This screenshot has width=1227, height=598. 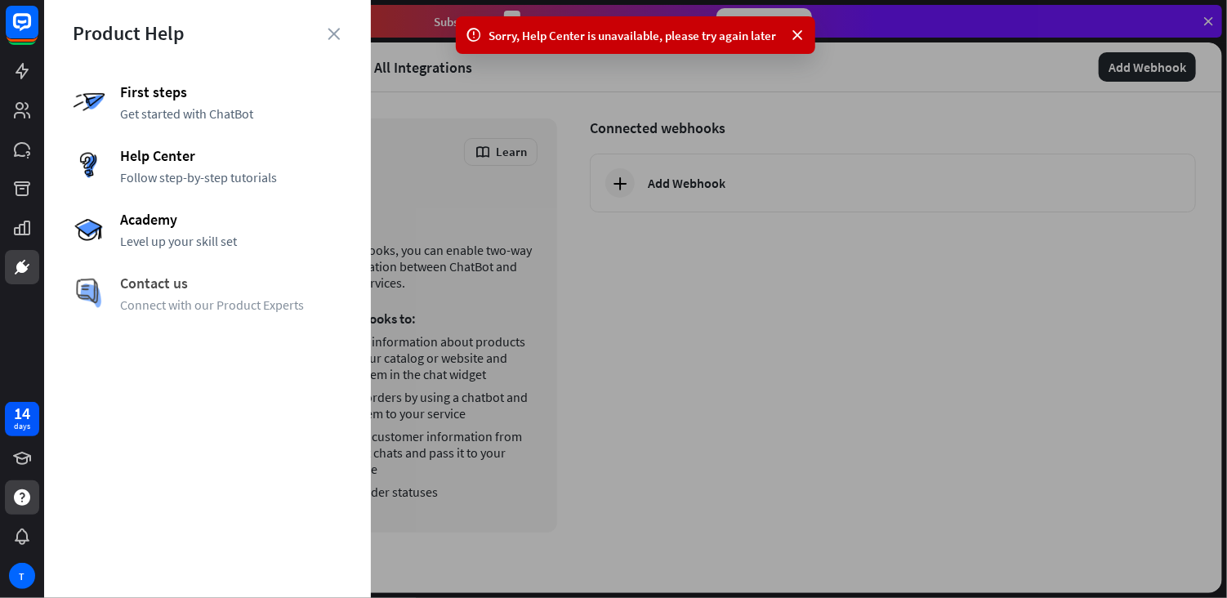 I want to click on div: Product Help, so click(x=207, y=33).